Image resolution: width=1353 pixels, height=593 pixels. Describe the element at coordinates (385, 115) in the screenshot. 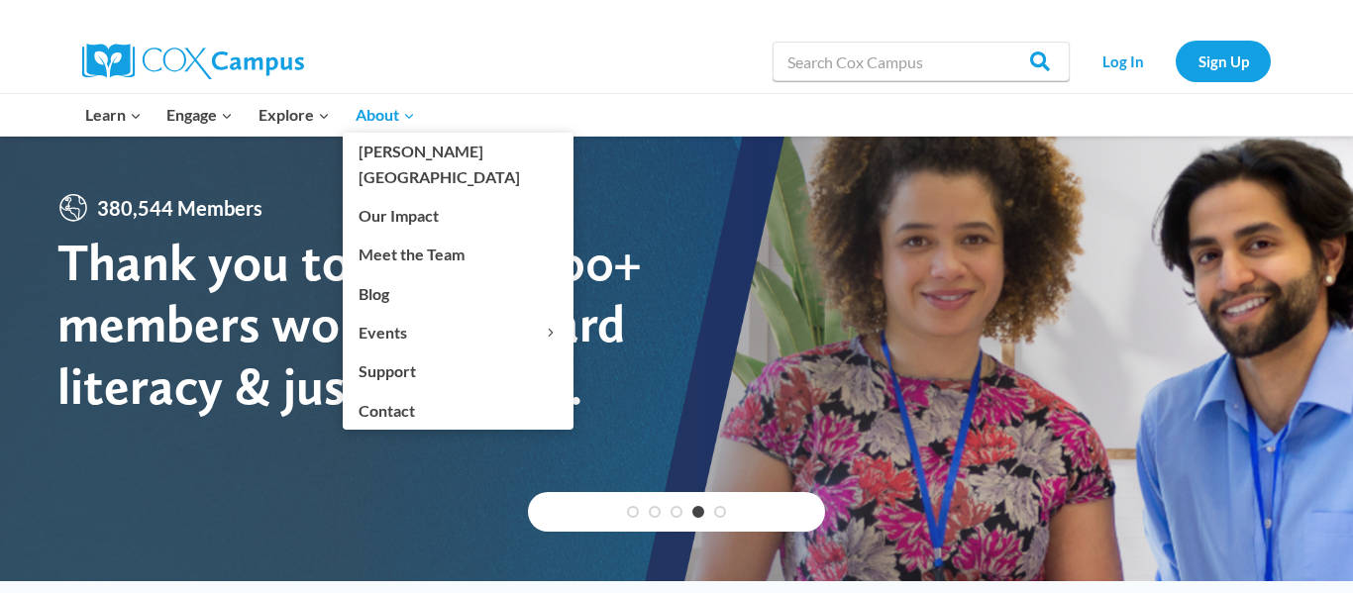

I see `button: Child menu of About` at that location.